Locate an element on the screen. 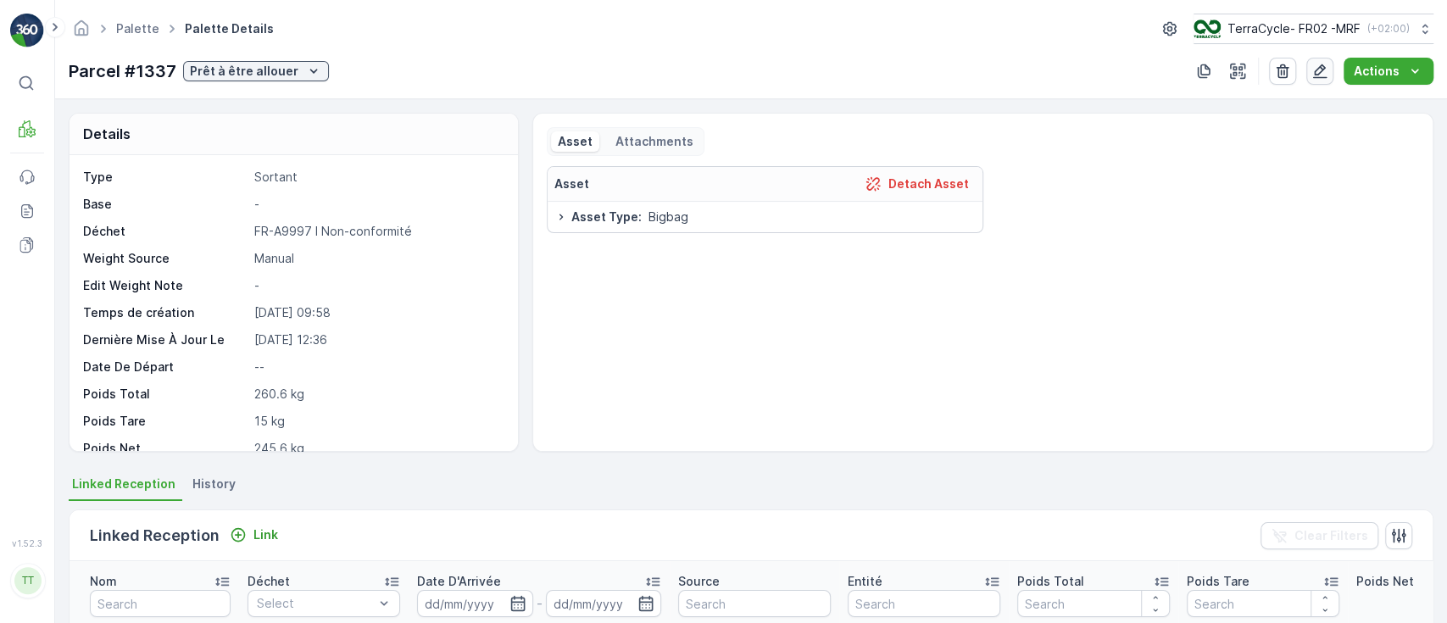  p: Type is located at coordinates (165, 177).